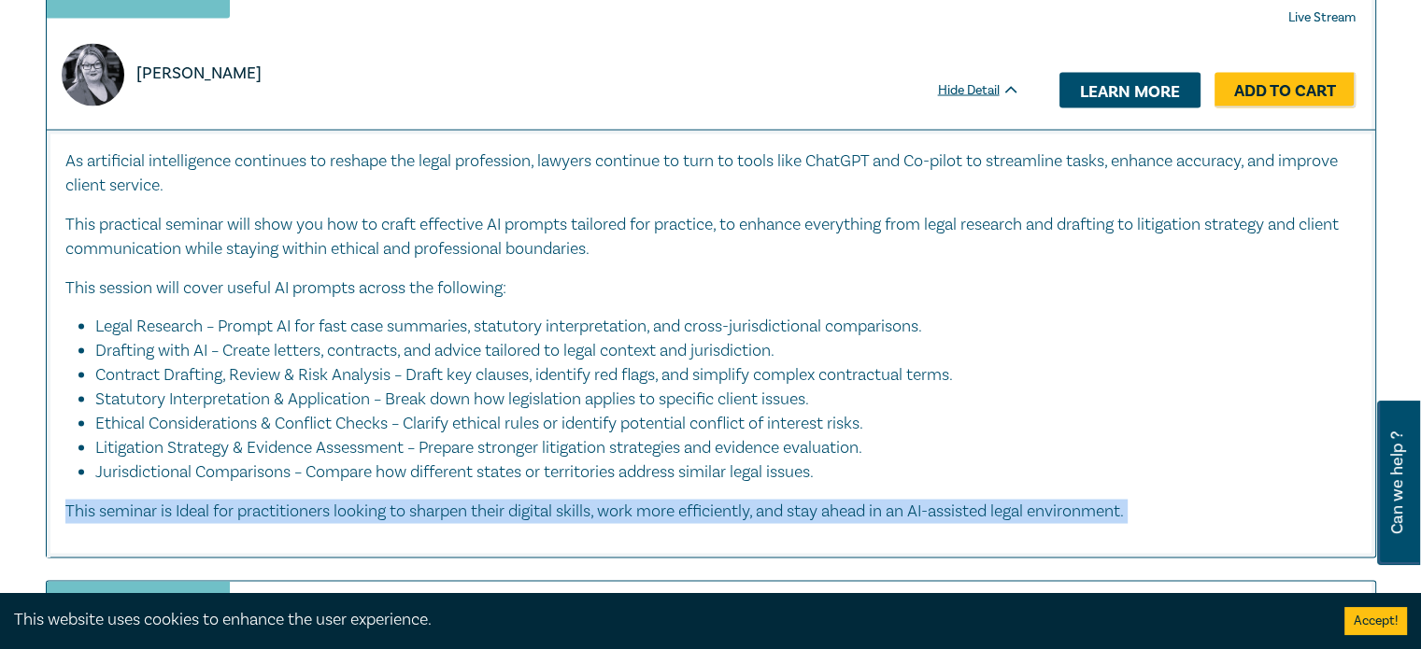 The height and width of the screenshot is (649, 1421). Describe the element at coordinates (717, 423) in the screenshot. I see `li: Ethical Considerations & Conflict Checks – Clarify ethical rules or identify potential conflict o...` at that location.